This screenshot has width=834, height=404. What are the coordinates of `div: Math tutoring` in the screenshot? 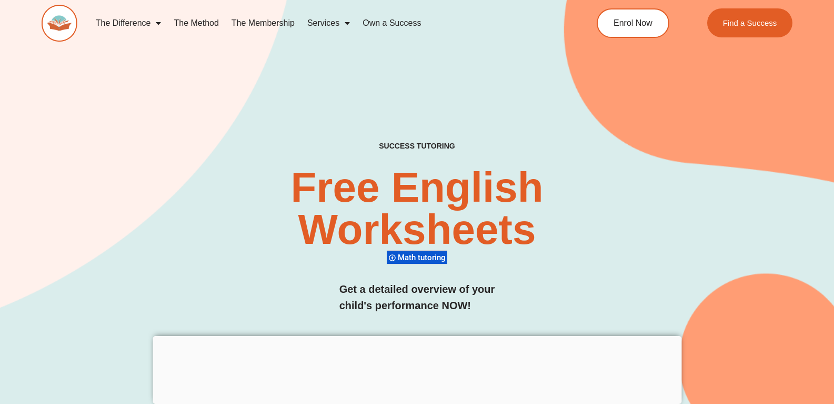 It's located at (417, 257).